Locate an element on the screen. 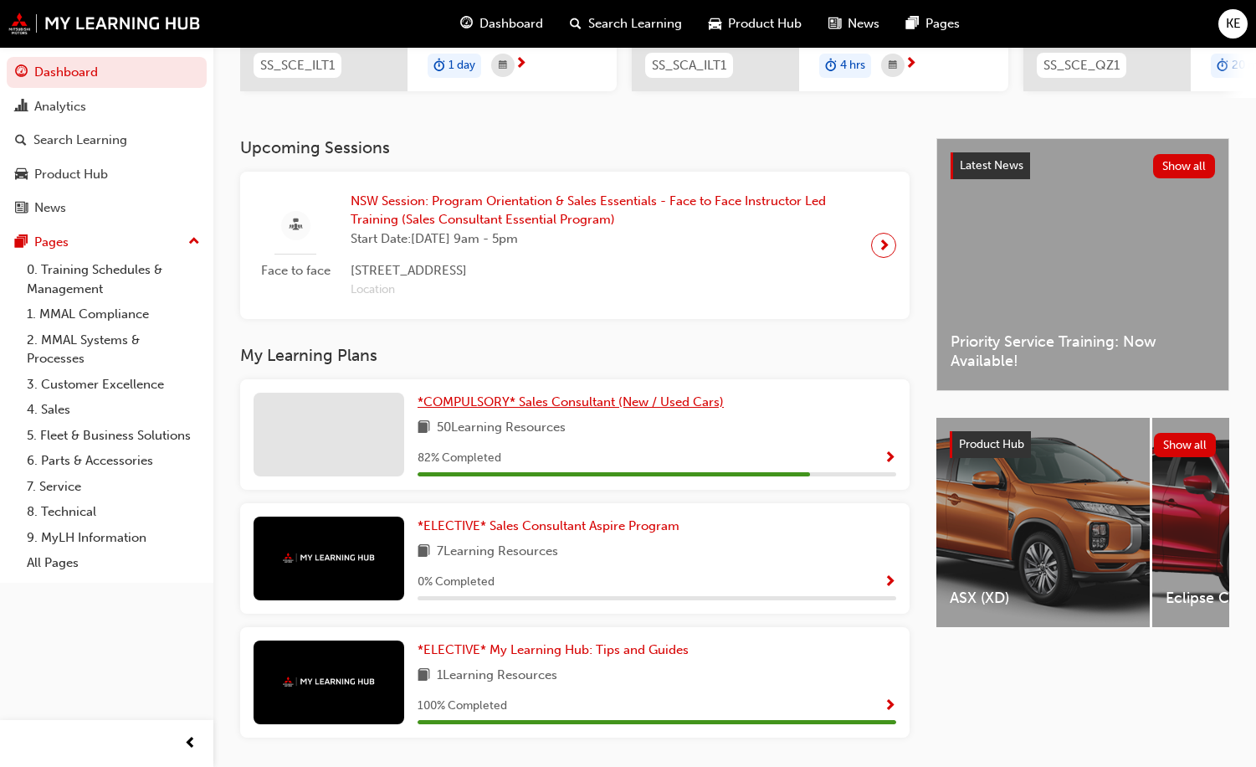 The height and width of the screenshot is (767, 1256). a: 8. Technical is located at coordinates (113, 511).